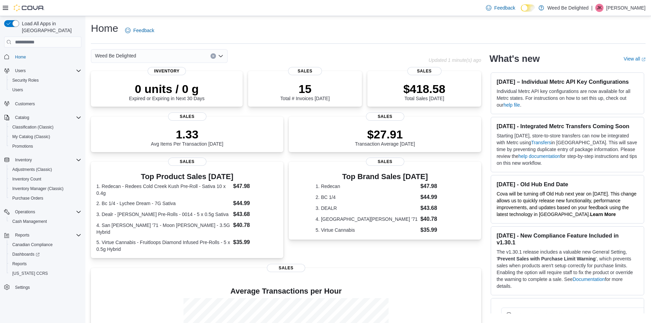 This screenshot has width=651, height=323. What do you see at coordinates (424, 89) in the screenshot?
I see `p: $418.58` at bounding box center [424, 89].